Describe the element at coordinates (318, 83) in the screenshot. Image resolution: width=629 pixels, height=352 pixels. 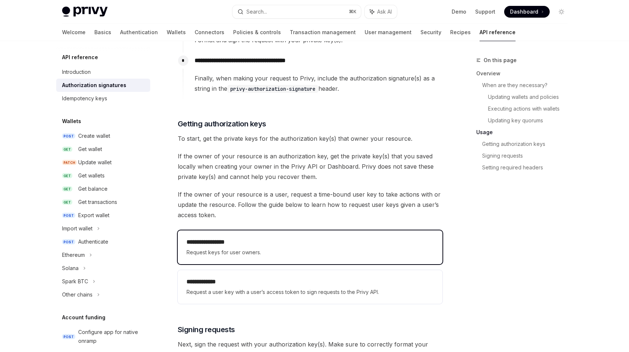
I see `span: Finally, when making your request to Privy, include the authorization signature(s) as a string in...` at that location.